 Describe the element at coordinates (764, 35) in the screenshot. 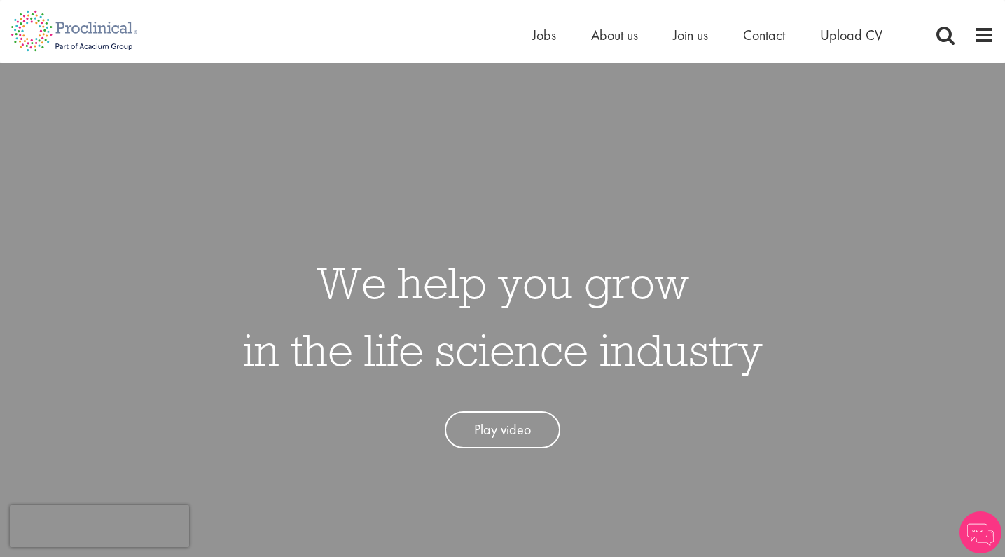

I see `a: Contact` at that location.